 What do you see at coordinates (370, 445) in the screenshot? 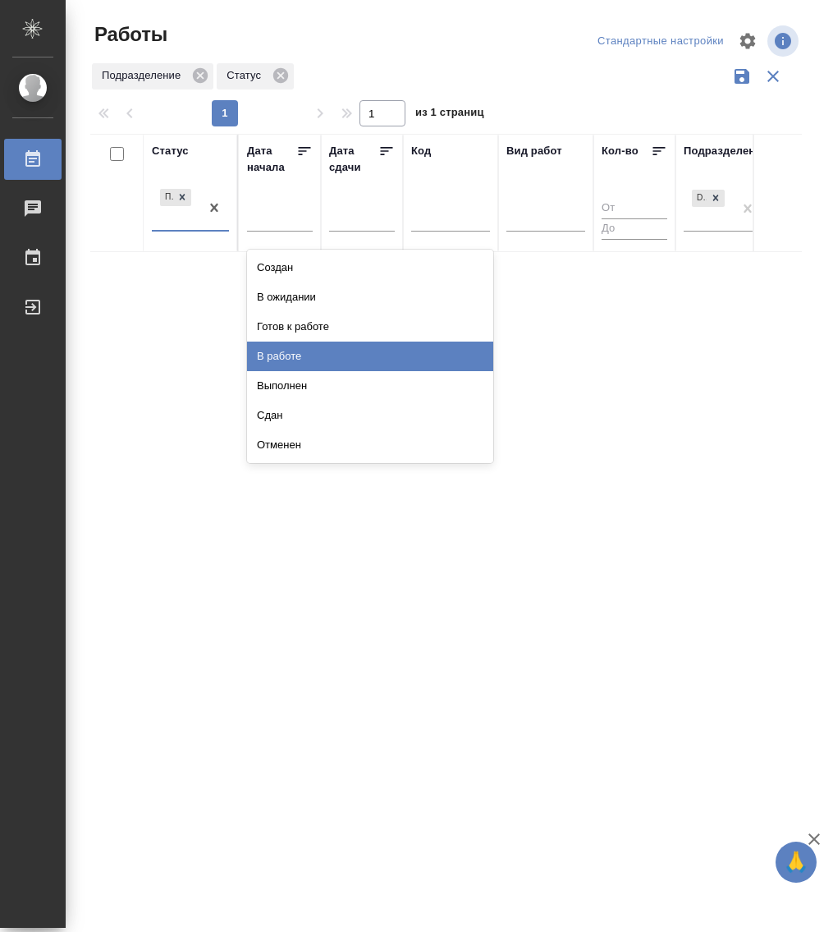
I see `div: Отменен` at bounding box center [370, 445].